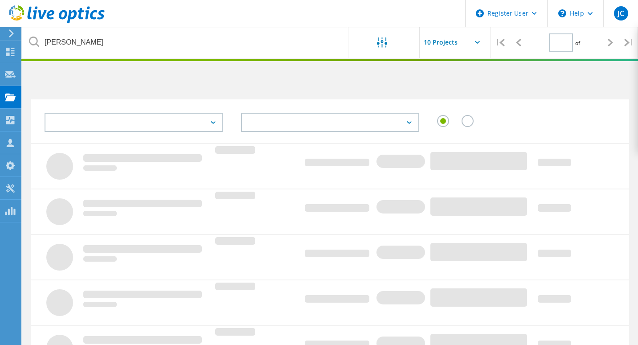  I want to click on svg: \n, so click(562, 13).